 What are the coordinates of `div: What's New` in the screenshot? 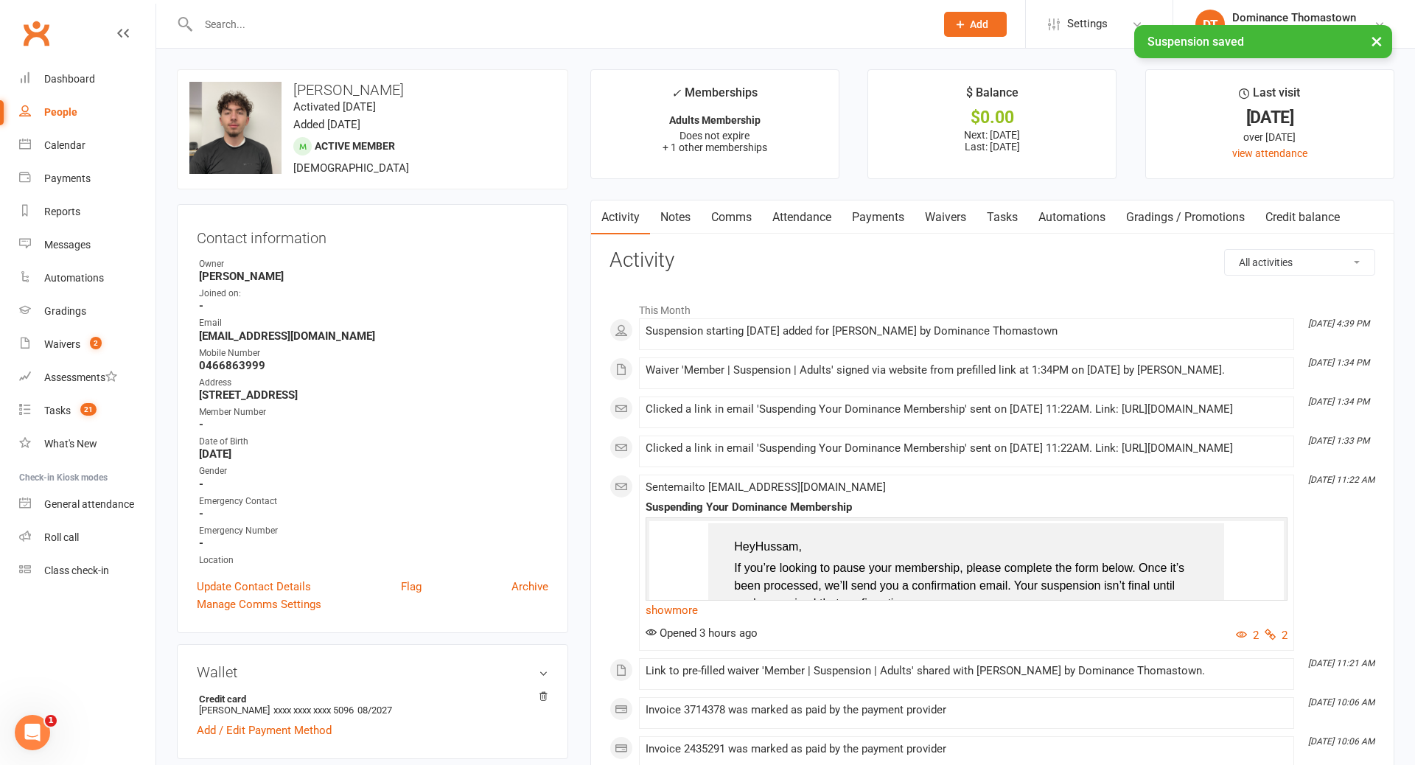 It's located at (71, 444).